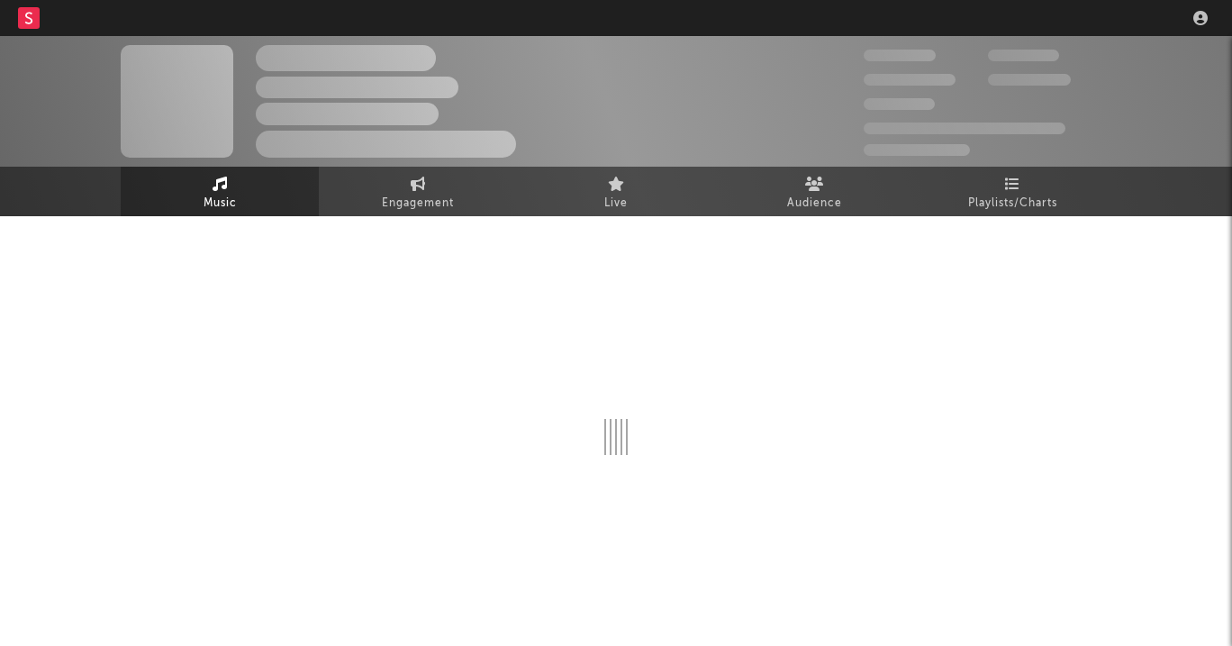  What do you see at coordinates (418, 191) in the screenshot?
I see `a: Engagement` at bounding box center [418, 191].